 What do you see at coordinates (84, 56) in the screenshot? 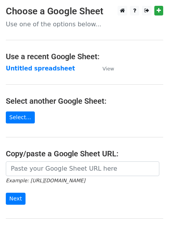
I see `h4: Use a recent Google Sheet:` at bounding box center [84, 56].